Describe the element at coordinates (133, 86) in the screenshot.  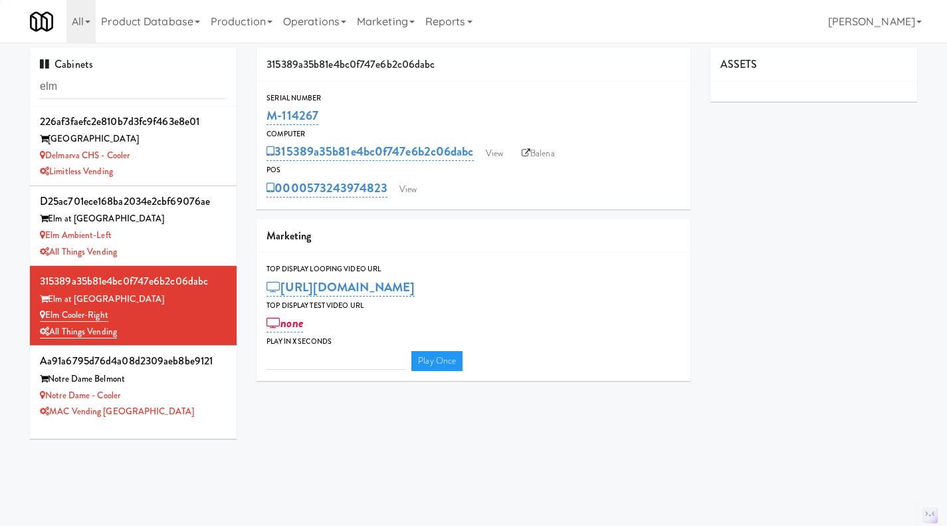
I see `input: Search cabinets` at that location.